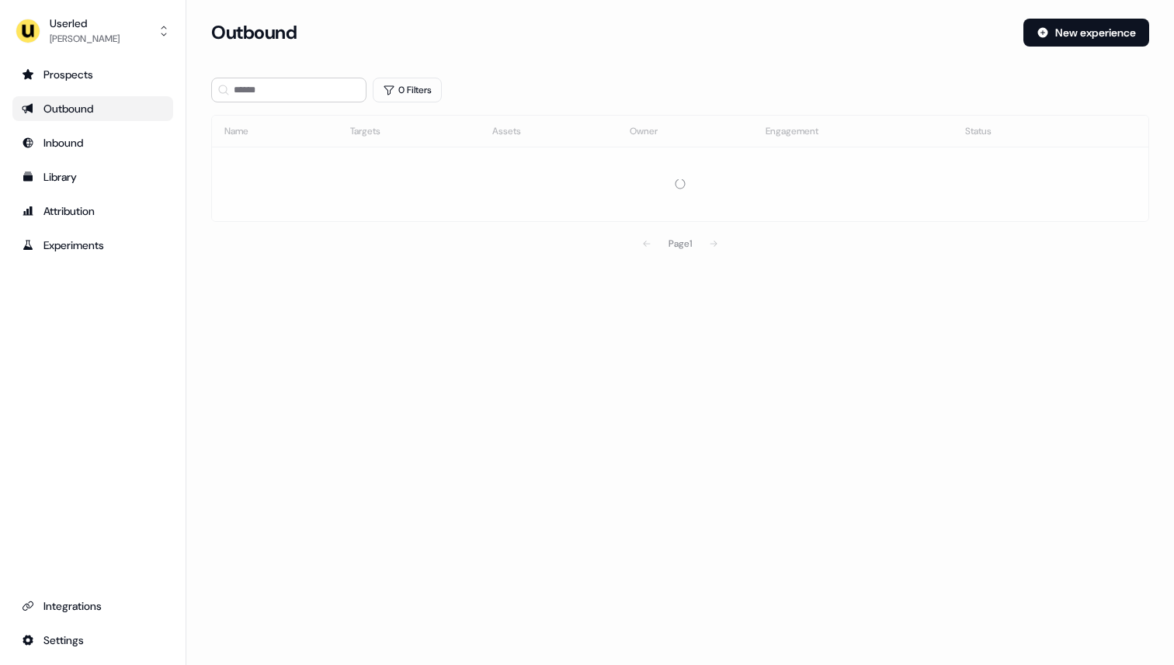  I want to click on button: Go to integrations, so click(92, 640).